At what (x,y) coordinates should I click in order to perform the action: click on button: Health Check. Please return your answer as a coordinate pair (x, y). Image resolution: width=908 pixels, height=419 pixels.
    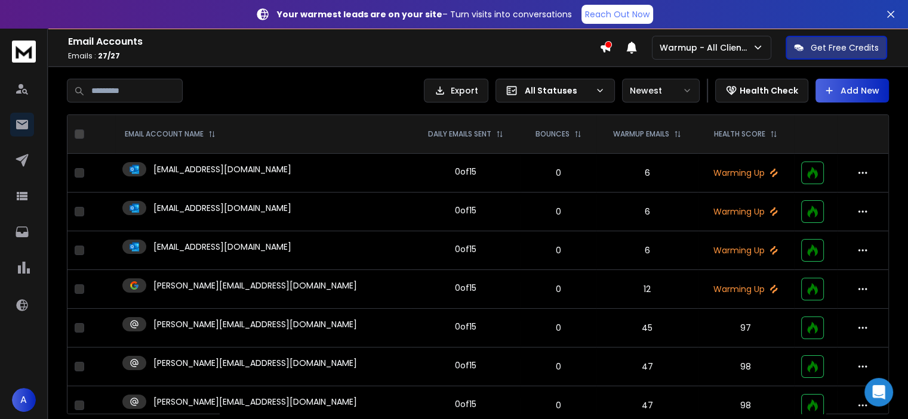
    Looking at the image, I should click on (761, 91).